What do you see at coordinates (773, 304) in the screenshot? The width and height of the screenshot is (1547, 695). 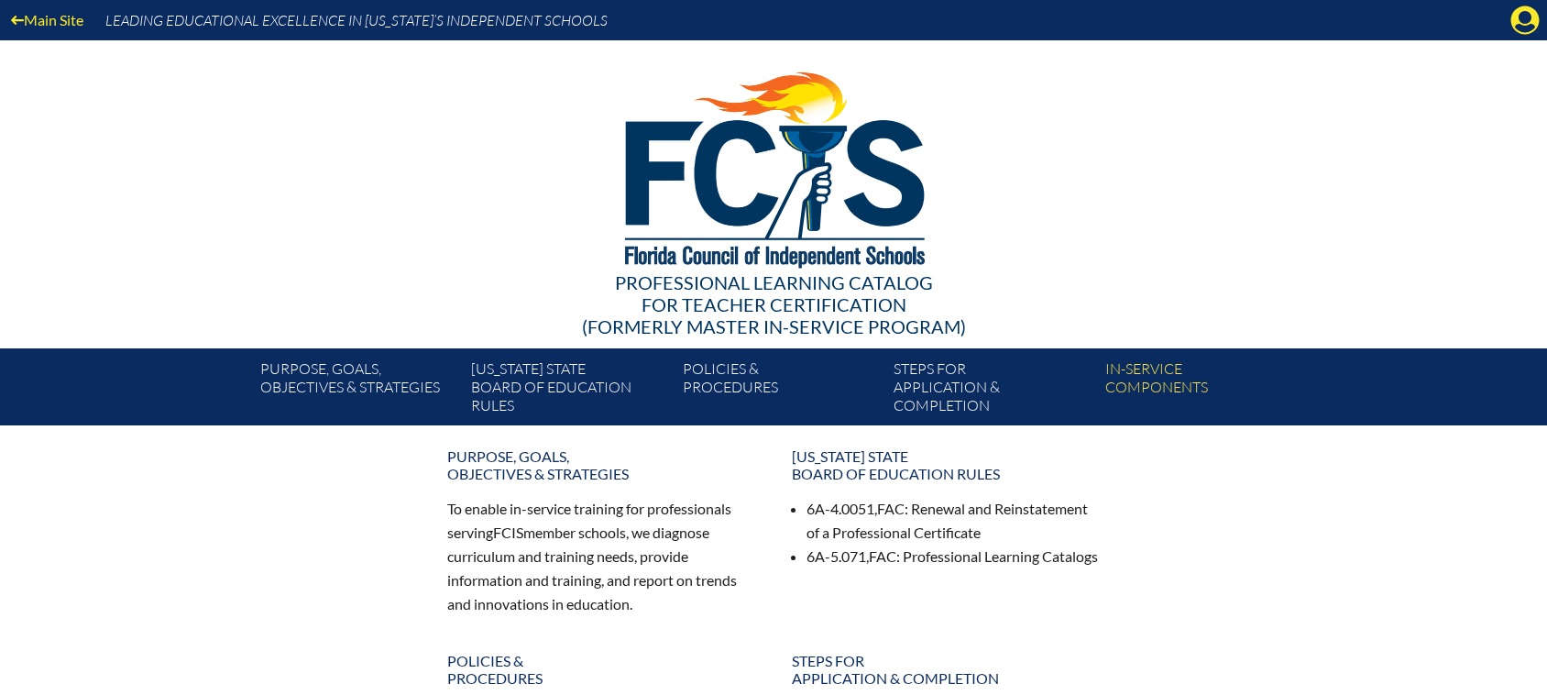 I see `span: for Teacher Certification` at bounding box center [773, 304].